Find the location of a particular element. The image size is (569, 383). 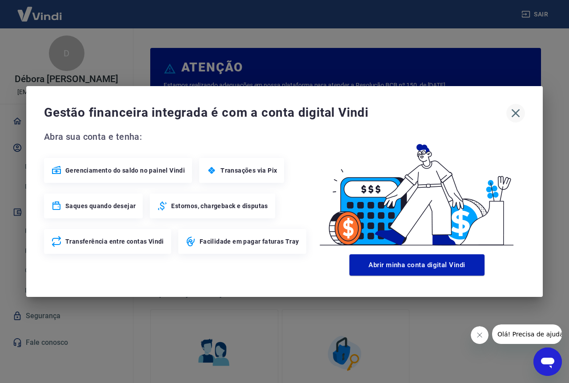

span: Estornos, chargeback e disputas is located at coordinates (219, 206).